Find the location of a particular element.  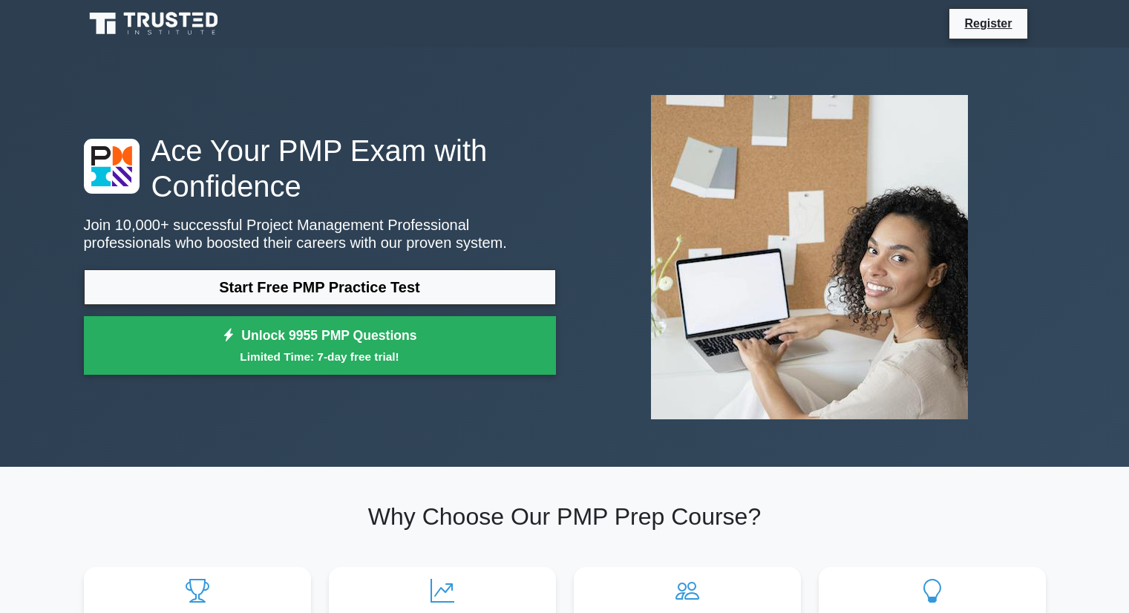

h1: Ace Your PMP Exam with Confidence is located at coordinates (320, 169).